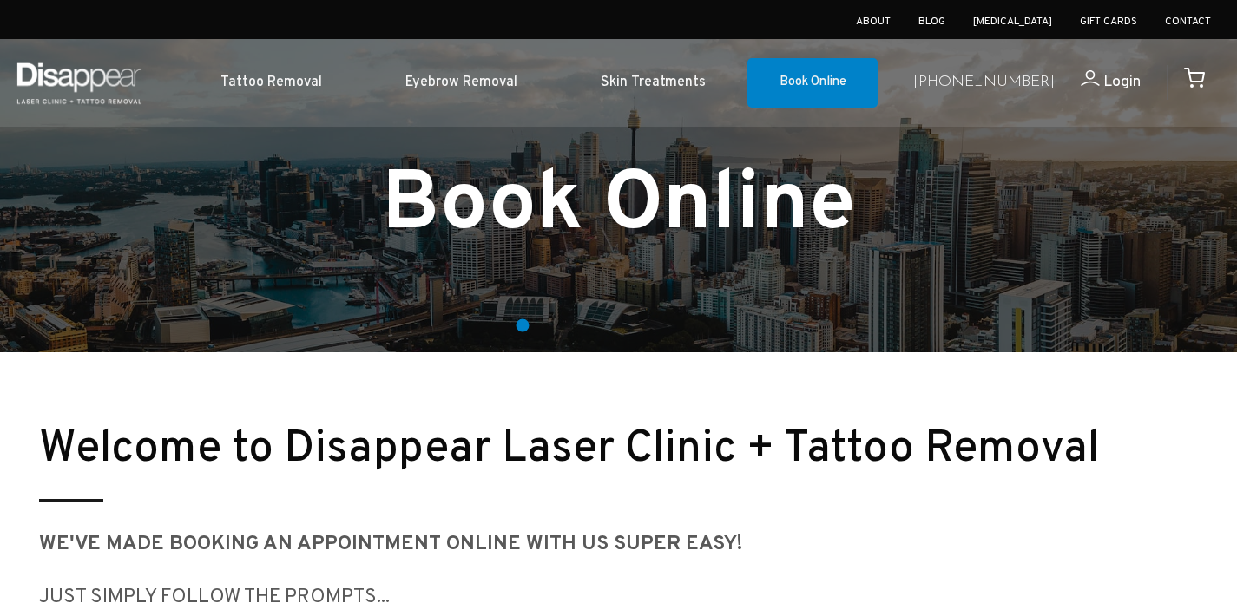 The image size is (1237, 603). I want to click on a: Book Online, so click(812, 83).